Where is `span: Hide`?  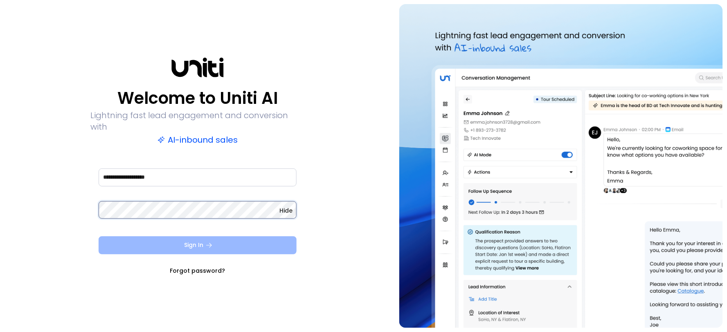
span: Hide is located at coordinates (286, 211).